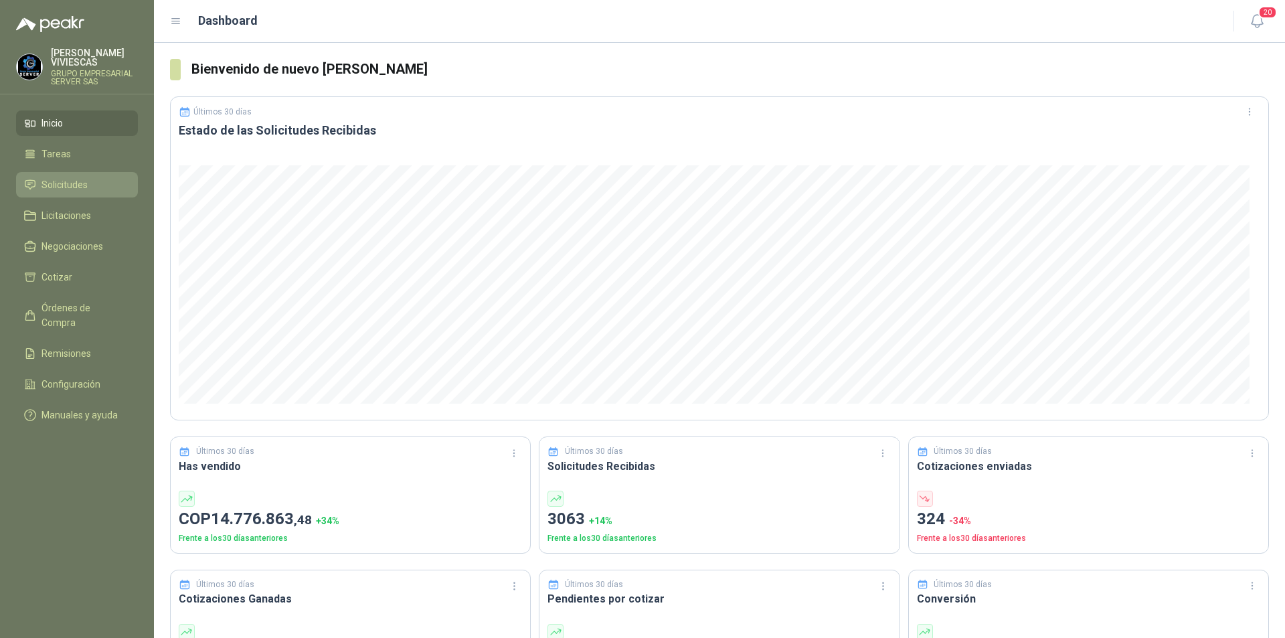  What do you see at coordinates (29, 67) in the screenshot?
I see `img: Company Logo` at bounding box center [29, 67].